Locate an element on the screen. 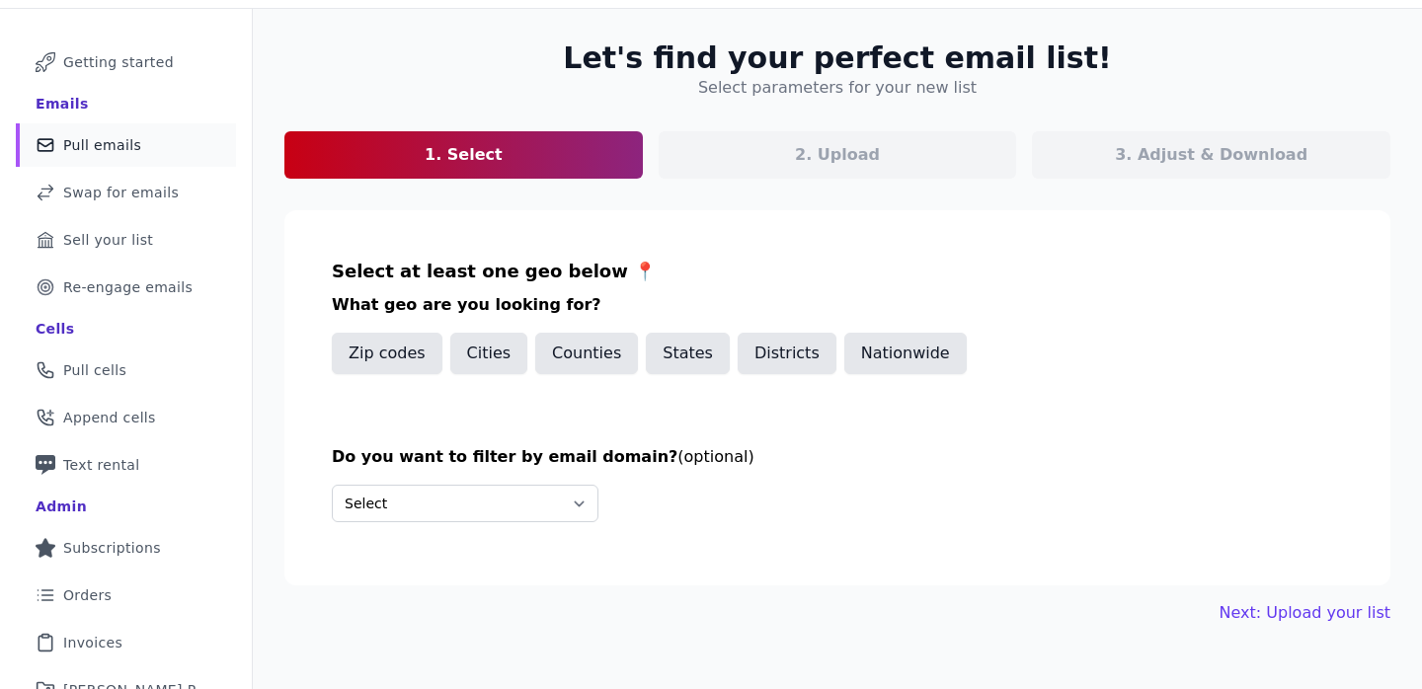 The image size is (1422, 689). span: Sell your list is located at coordinates (108, 240).